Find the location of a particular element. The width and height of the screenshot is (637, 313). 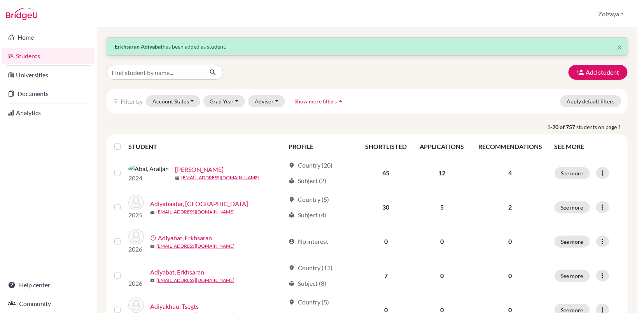

td: 12 is located at coordinates (442, 173).